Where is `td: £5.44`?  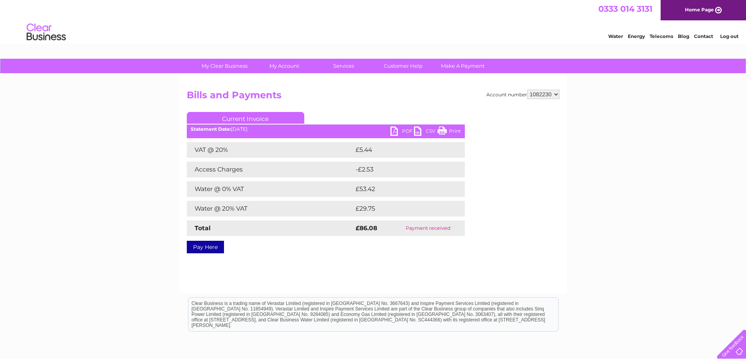 td: £5.44 is located at coordinates (400, 150).